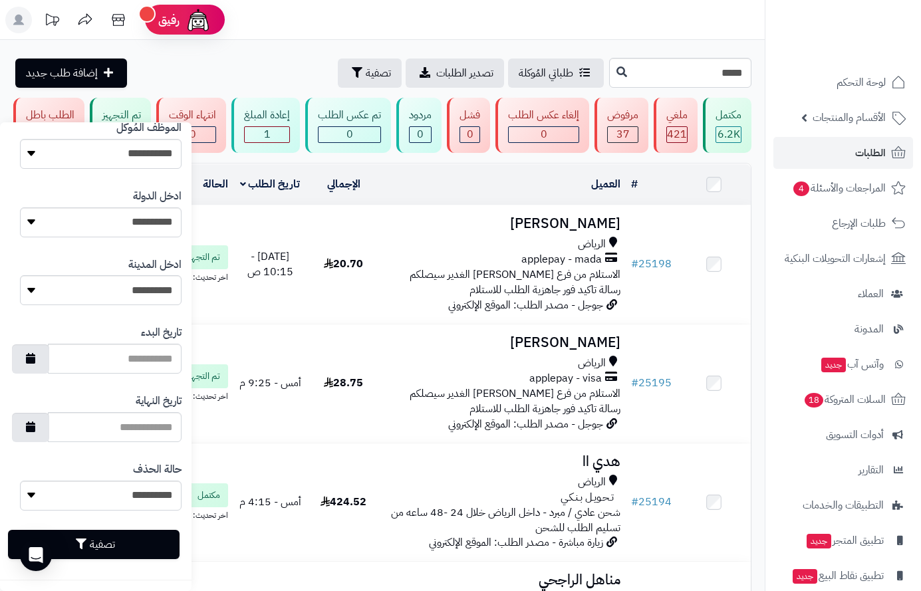 The image size is (921, 591). I want to click on h3: هدي اا, so click(503, 461).